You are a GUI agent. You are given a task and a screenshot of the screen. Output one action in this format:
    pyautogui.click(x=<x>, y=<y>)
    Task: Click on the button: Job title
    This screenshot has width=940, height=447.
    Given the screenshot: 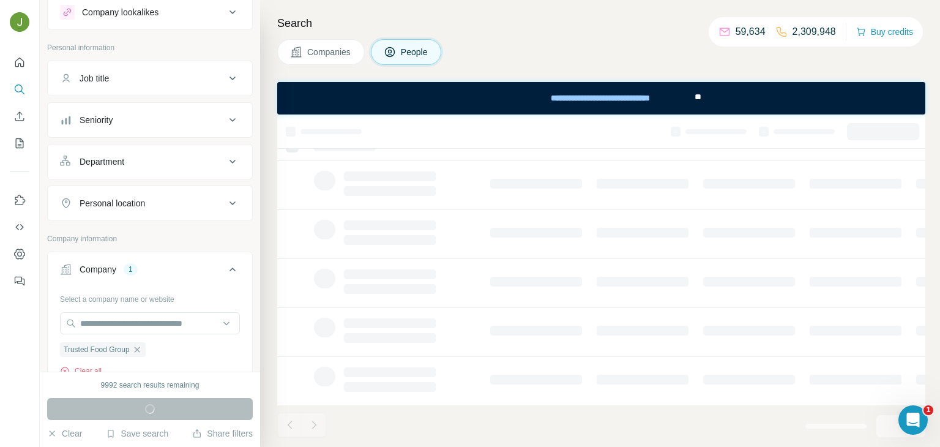 What is the action you would take?
    pyautogui.click(x=150, y=78)
    